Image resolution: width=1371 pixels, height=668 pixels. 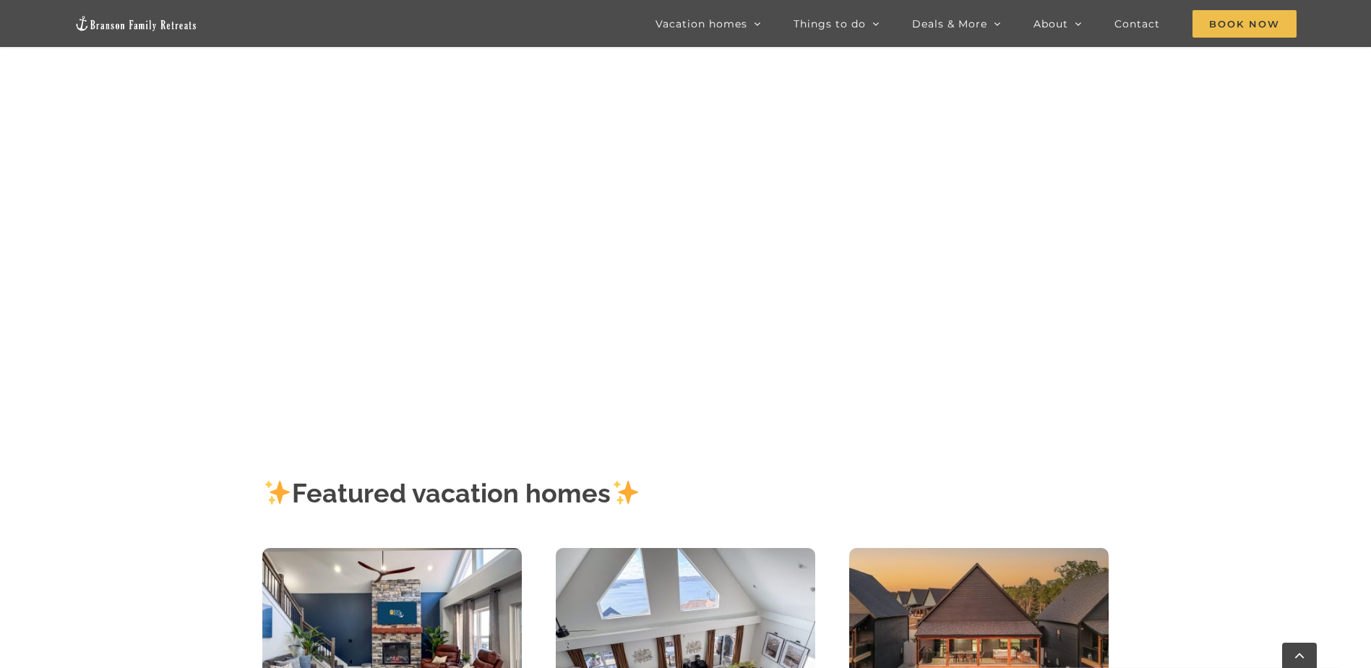 I want to click on img: Branson Family Retreats Logo, so click(x=136, y=23).